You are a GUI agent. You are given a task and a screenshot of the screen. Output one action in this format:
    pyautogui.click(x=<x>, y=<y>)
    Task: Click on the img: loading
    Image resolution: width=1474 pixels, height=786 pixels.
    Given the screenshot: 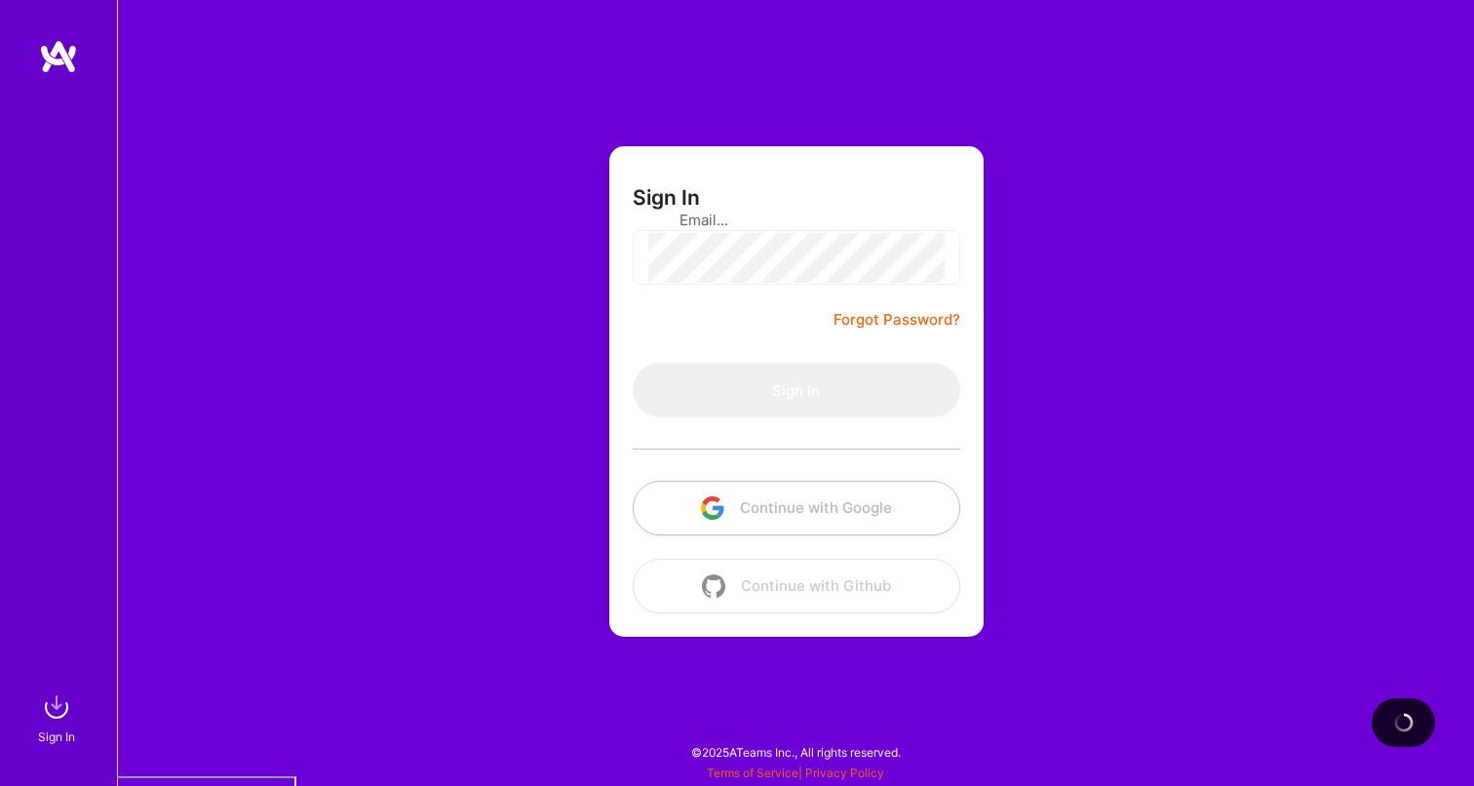 What is the action you would take?
    pyautogui.click(x=1403, y=722)
    